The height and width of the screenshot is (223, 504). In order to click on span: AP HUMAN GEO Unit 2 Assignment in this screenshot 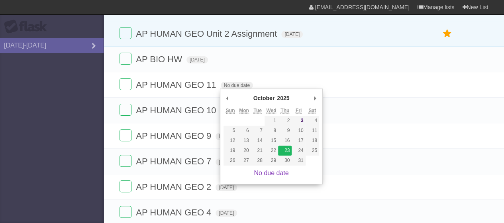, I will do `click(207, 33)`.